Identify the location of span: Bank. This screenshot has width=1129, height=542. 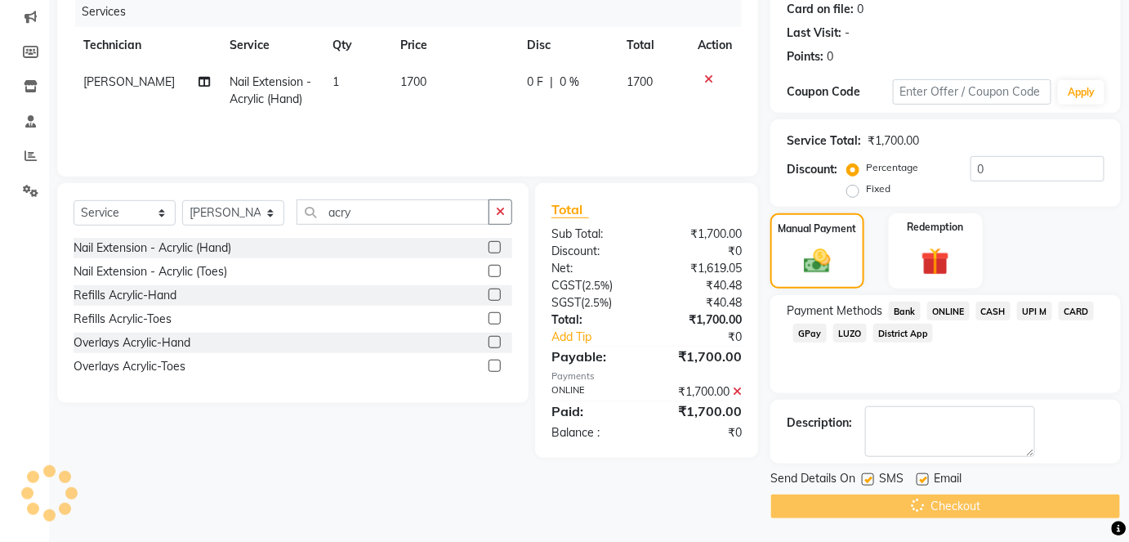
(904, 310).